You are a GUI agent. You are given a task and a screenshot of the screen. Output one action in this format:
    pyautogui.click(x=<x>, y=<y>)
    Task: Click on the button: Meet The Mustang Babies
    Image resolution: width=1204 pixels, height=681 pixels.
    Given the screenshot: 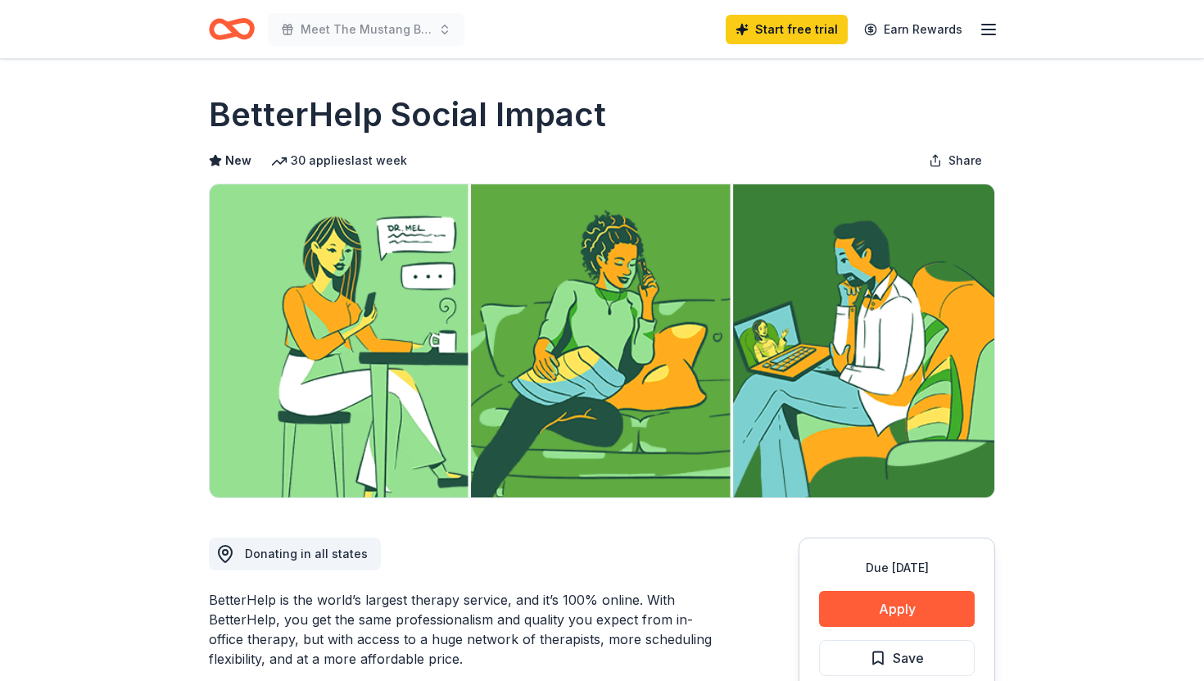 What is the action you would take?
    pyautogui.click(x=366, y=29)
    